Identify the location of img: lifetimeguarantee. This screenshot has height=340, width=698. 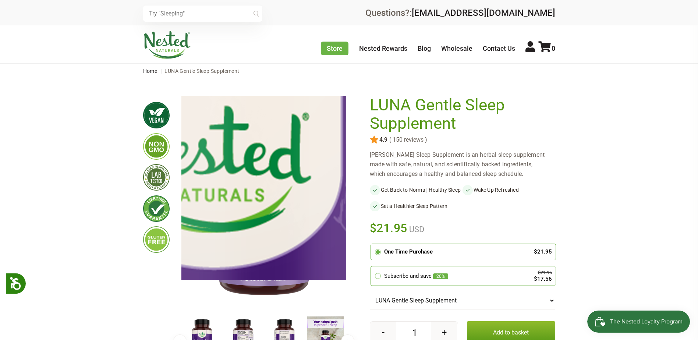
(156, 209).